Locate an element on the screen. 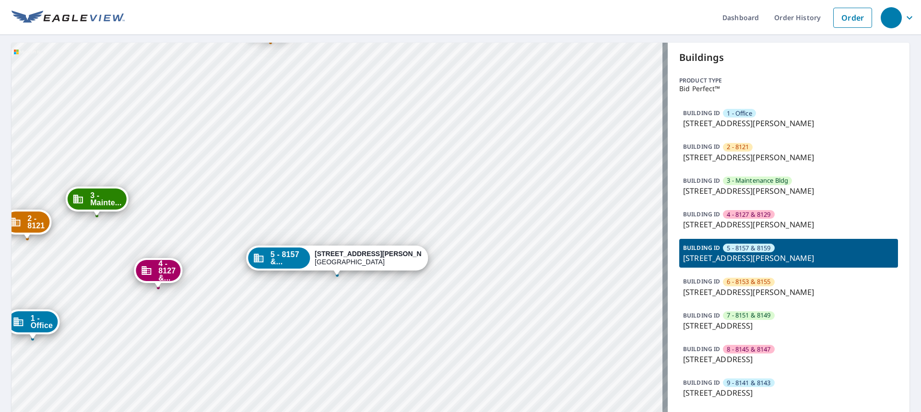 This screenshot has height=412, width=921. span: 5 - 8157 & 8159 is located at coordinates (748, 248).